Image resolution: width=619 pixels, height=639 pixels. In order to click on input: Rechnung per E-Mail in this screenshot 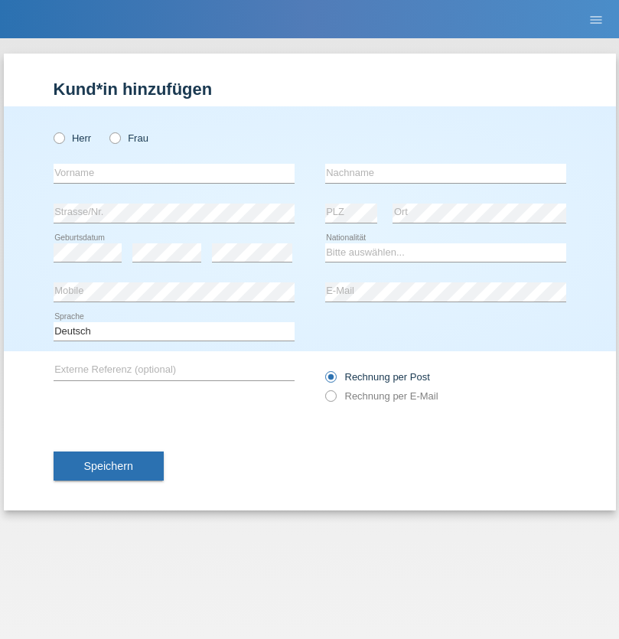, I will do `click(330, 399)`.